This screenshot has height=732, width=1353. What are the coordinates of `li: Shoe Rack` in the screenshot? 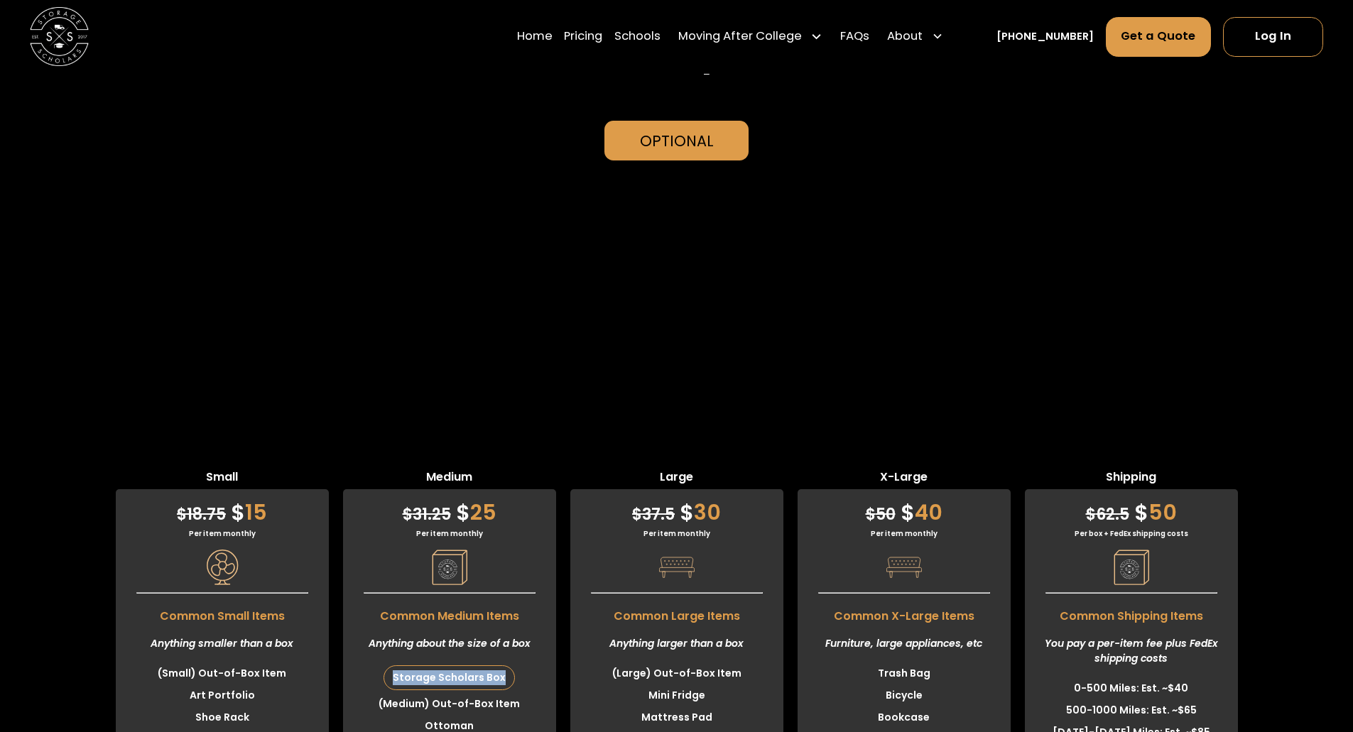 It's located at (222, 717).